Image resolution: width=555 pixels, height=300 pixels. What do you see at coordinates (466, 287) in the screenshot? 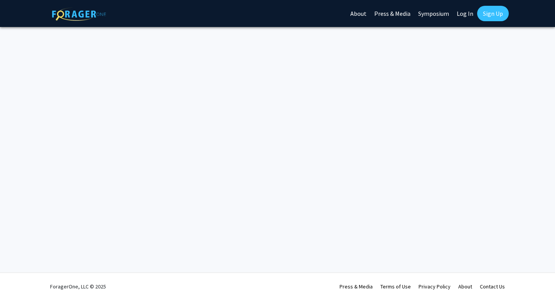
I see `a: About` at bounding box center [466, 287].